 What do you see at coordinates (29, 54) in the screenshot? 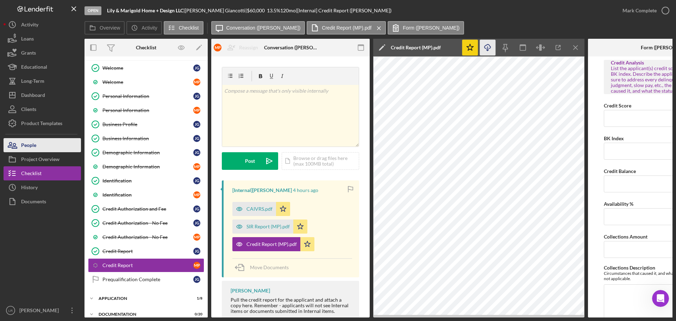
I see `div: Grants` at bounding box center [29, 54].